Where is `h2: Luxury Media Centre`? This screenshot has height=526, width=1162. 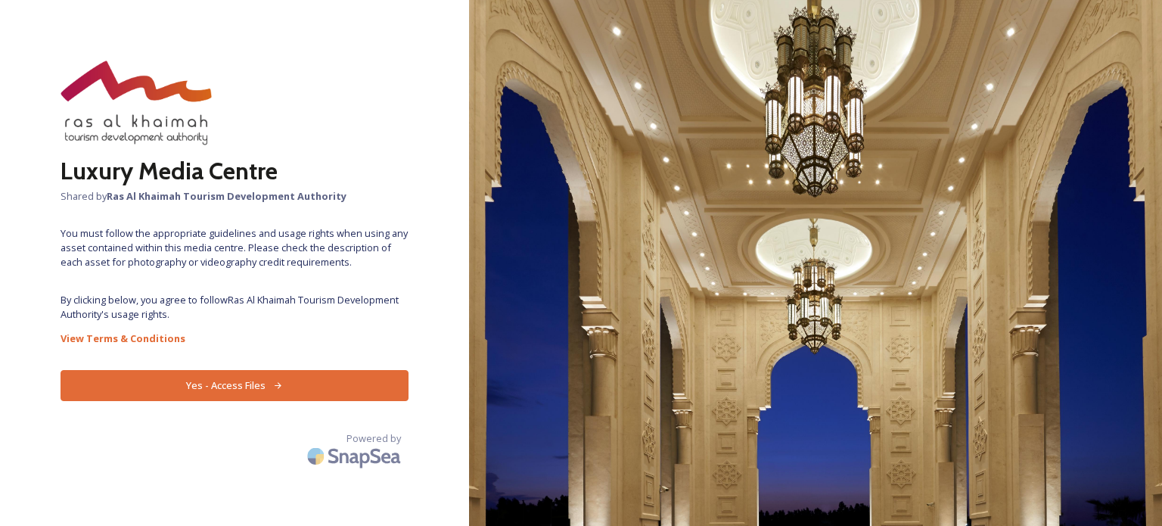 h2: Luxury Media Centre is located at coordinates (234, 171).